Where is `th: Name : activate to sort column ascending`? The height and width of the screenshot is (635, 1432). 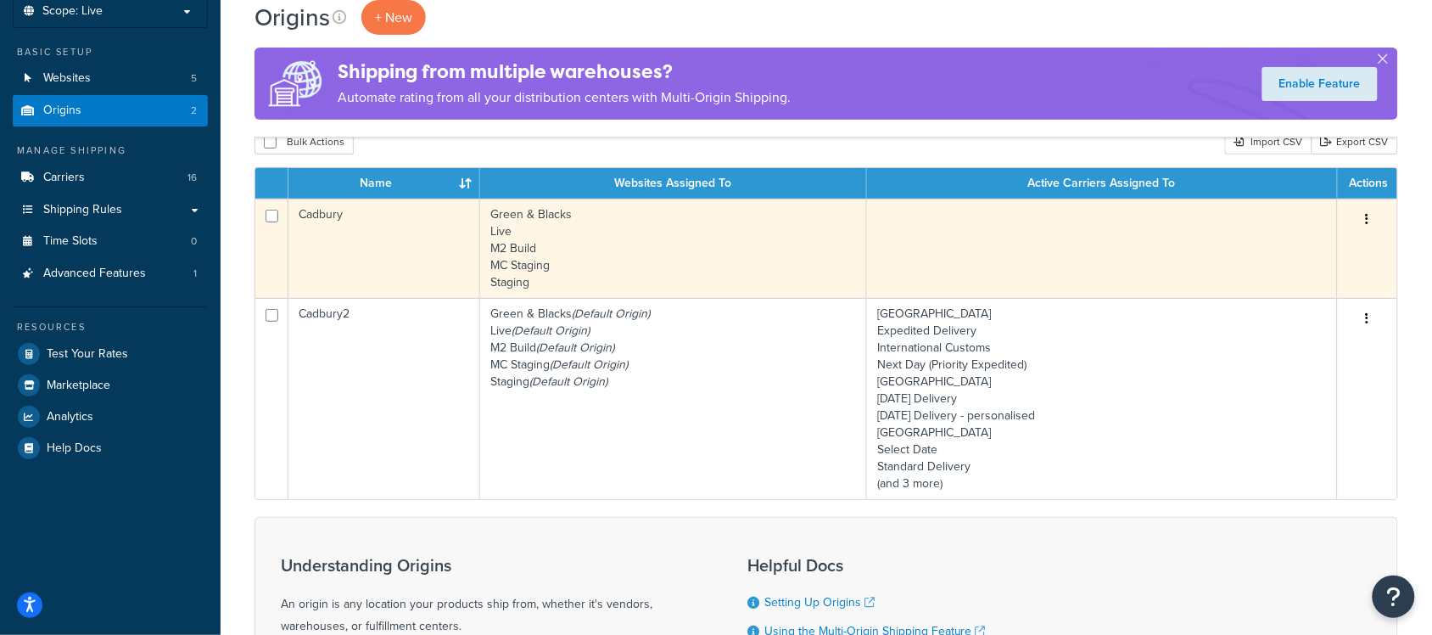
th: Name : activate to sort column ascending is located at coordinates (384, 183).